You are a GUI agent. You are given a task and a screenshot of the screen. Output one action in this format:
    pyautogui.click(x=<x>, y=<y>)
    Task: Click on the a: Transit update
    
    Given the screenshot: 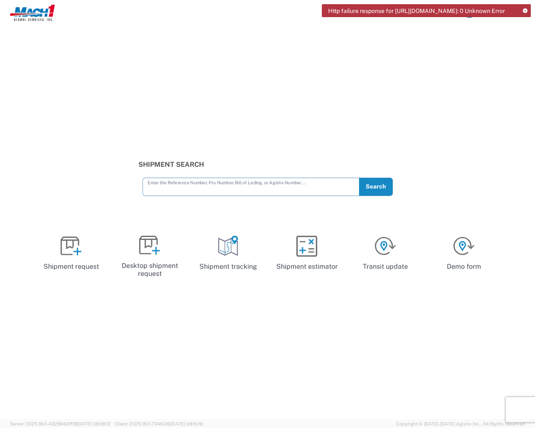 What is the action you would take?
    pyautogui.click(x=386, y=253)
    